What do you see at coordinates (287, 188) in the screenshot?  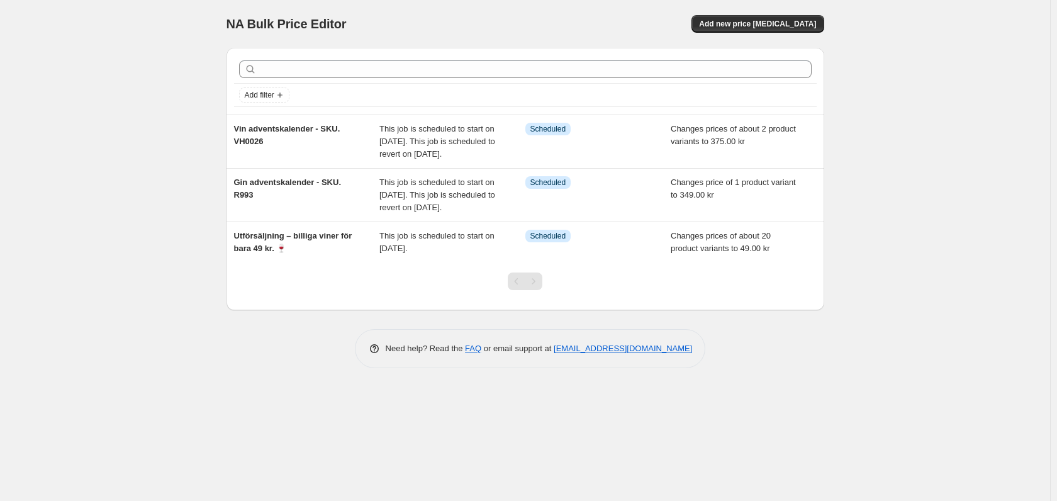 I see `span: Gin adventskalender - SKU. R993` at bounding box center [287, 188].